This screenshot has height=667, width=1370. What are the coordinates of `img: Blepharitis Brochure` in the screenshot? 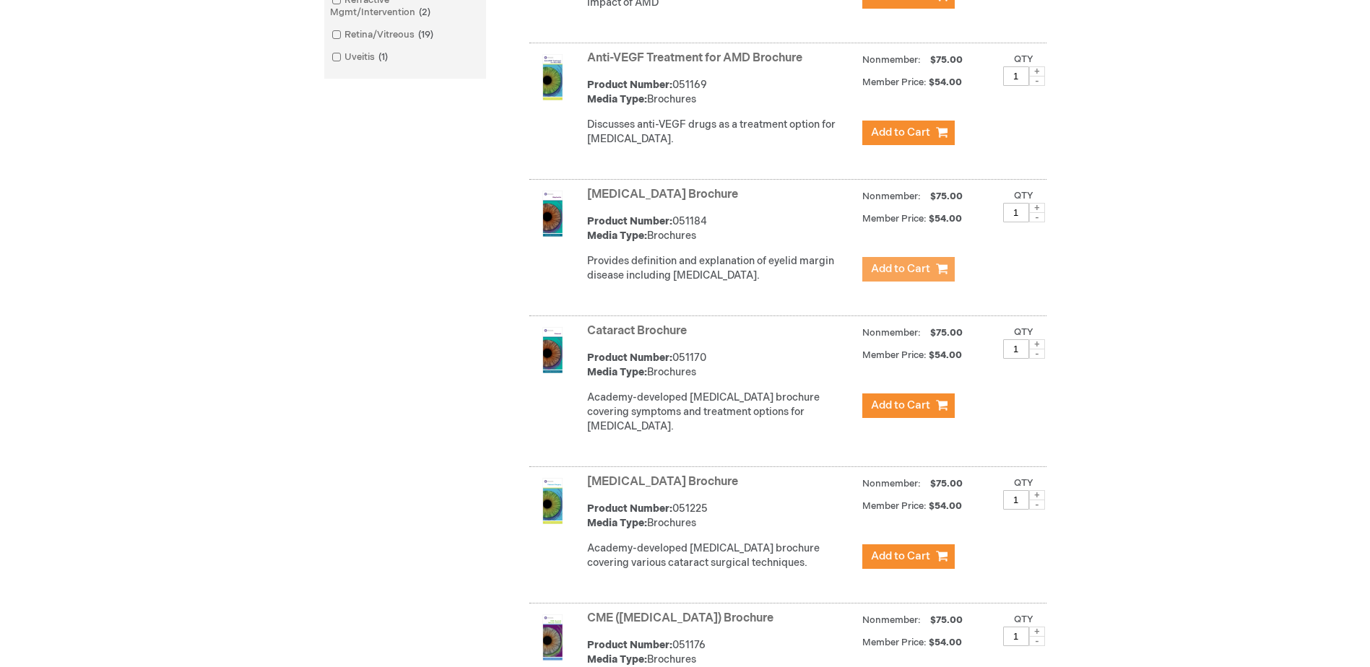 It's located at (553, 214).